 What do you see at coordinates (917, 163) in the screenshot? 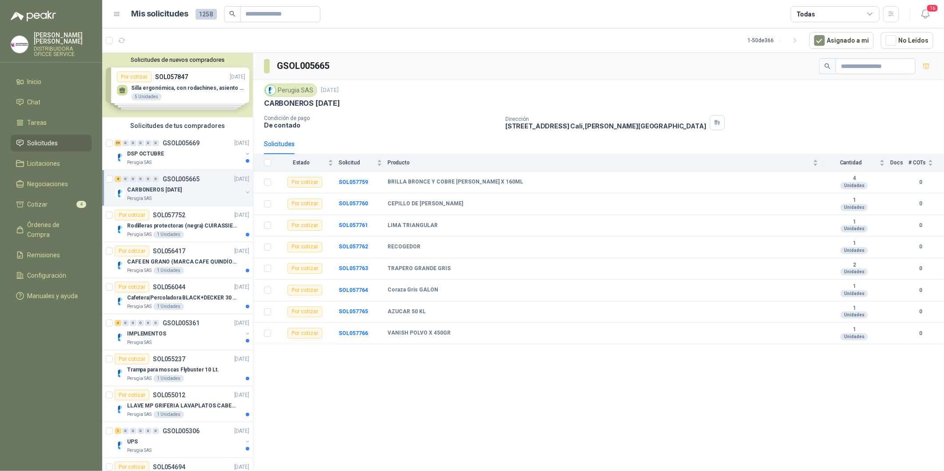
I see `span: # COTs` at bounding box center [917, 163].